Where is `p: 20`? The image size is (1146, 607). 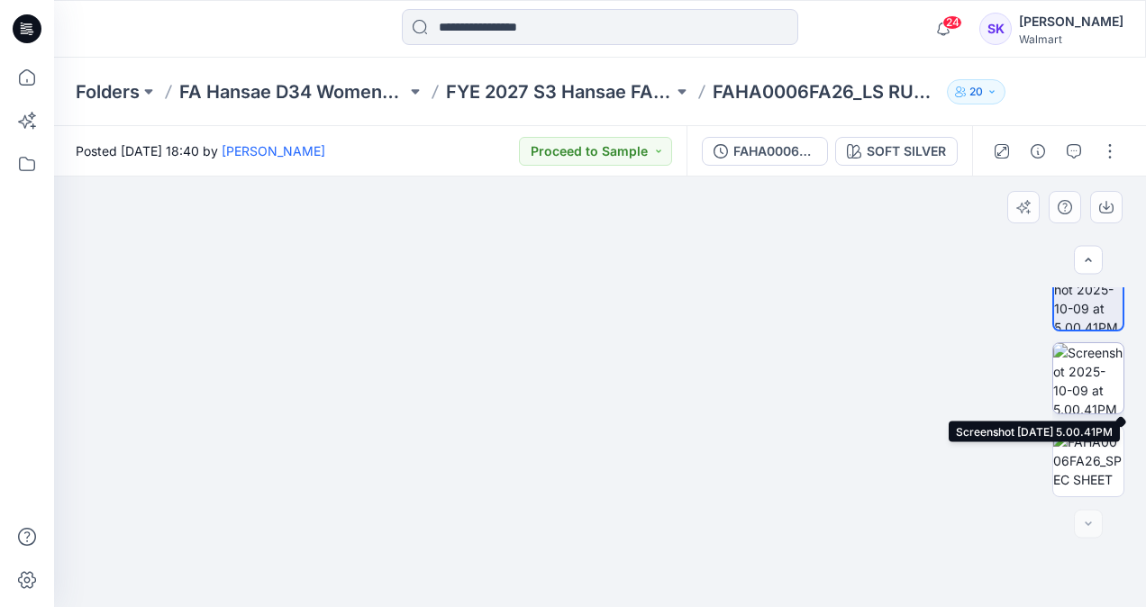 p: 20 is located at coordinates (976, 92).